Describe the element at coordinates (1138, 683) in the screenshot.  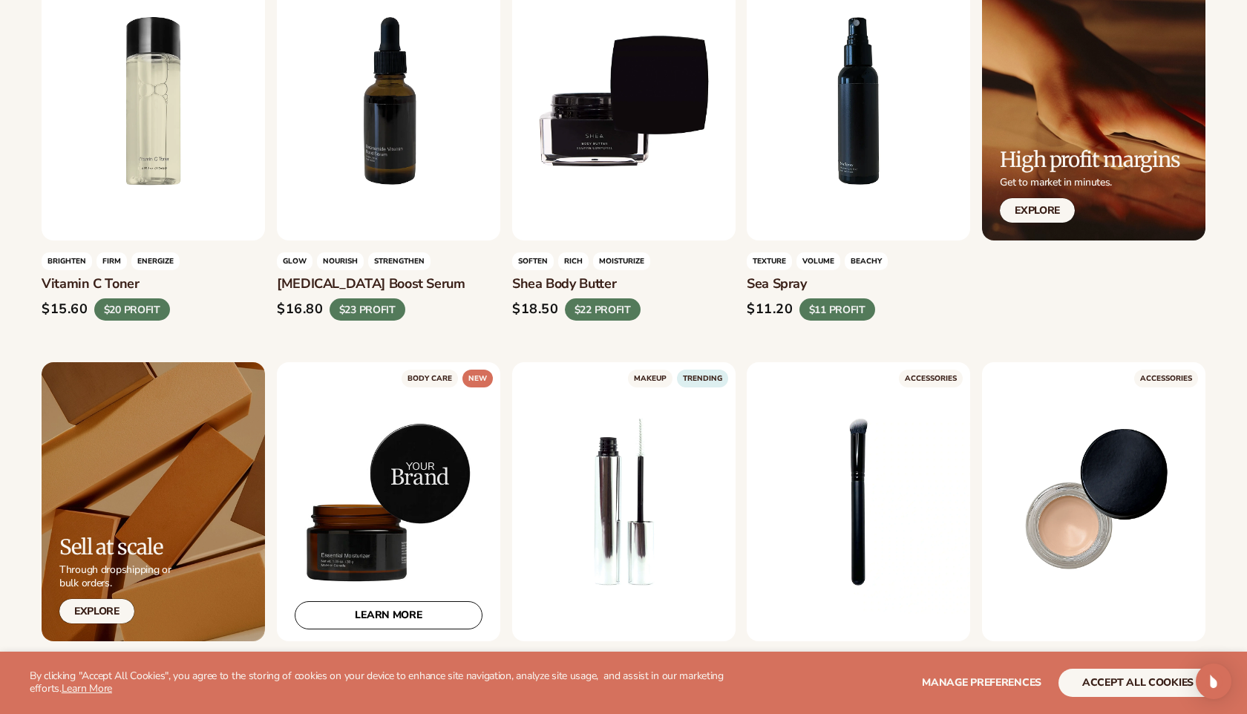
I see `button: accept all cookies` at that location.